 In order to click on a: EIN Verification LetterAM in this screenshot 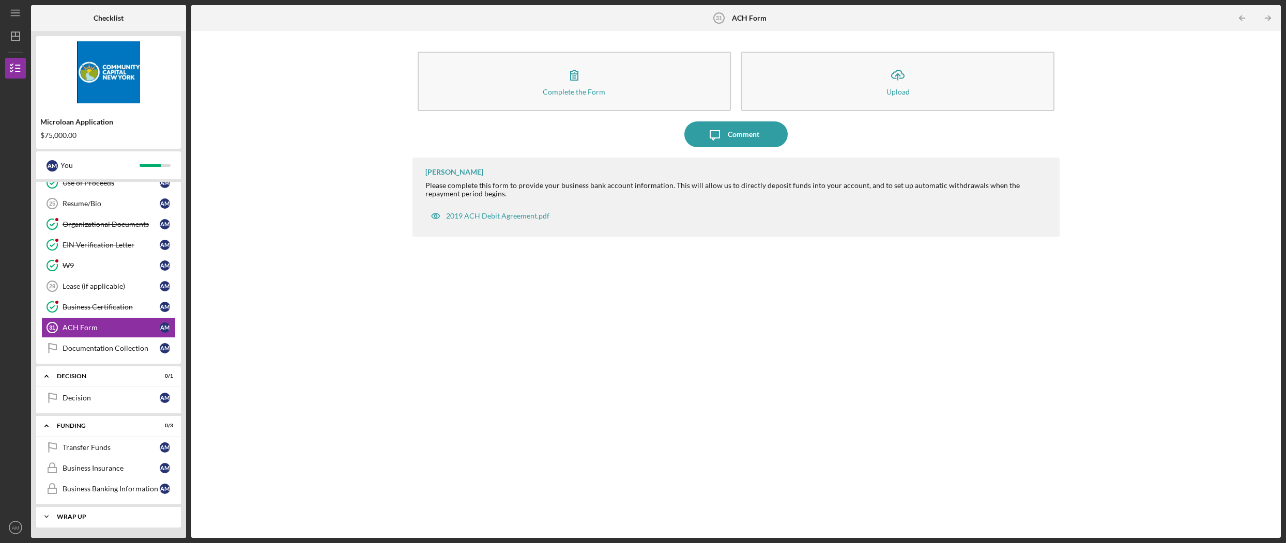, I will do `click(109, 245)`.